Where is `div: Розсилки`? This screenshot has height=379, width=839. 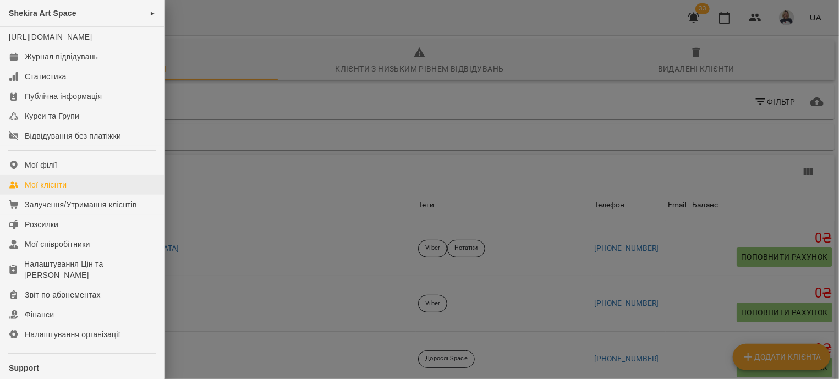
div: Розсилки is located at coordinates (41, 225).